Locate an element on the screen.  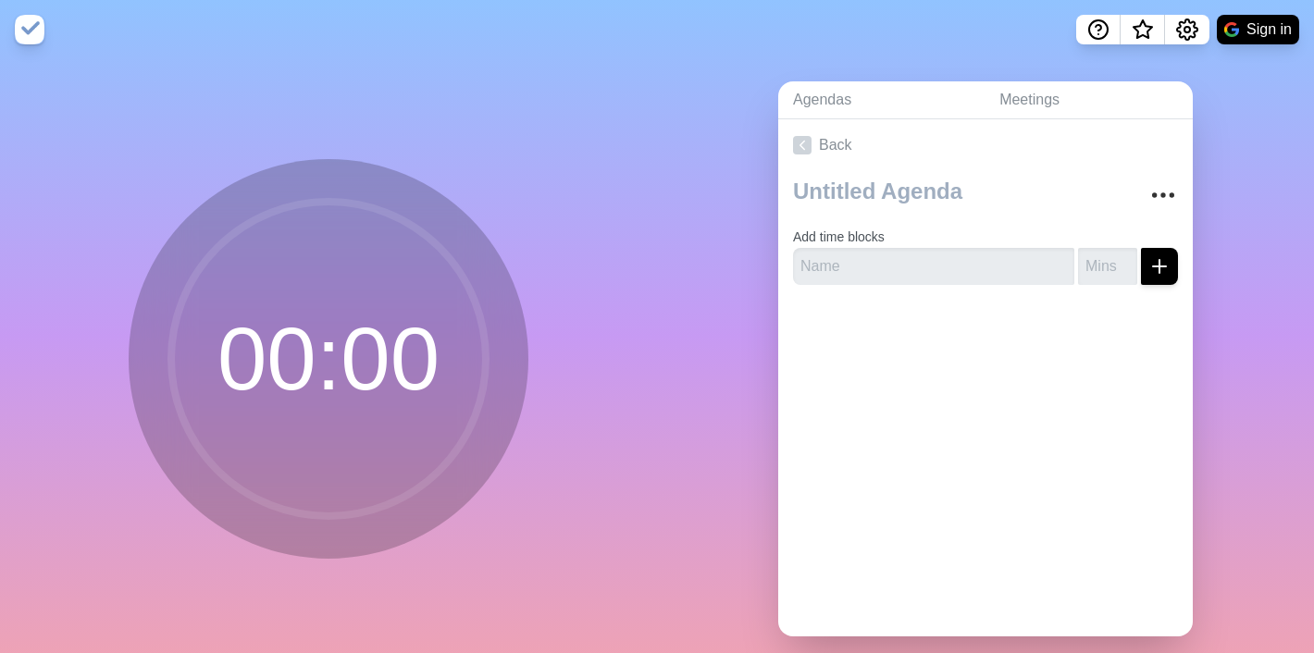
input: Mins is located at coordinates (1107, 266).